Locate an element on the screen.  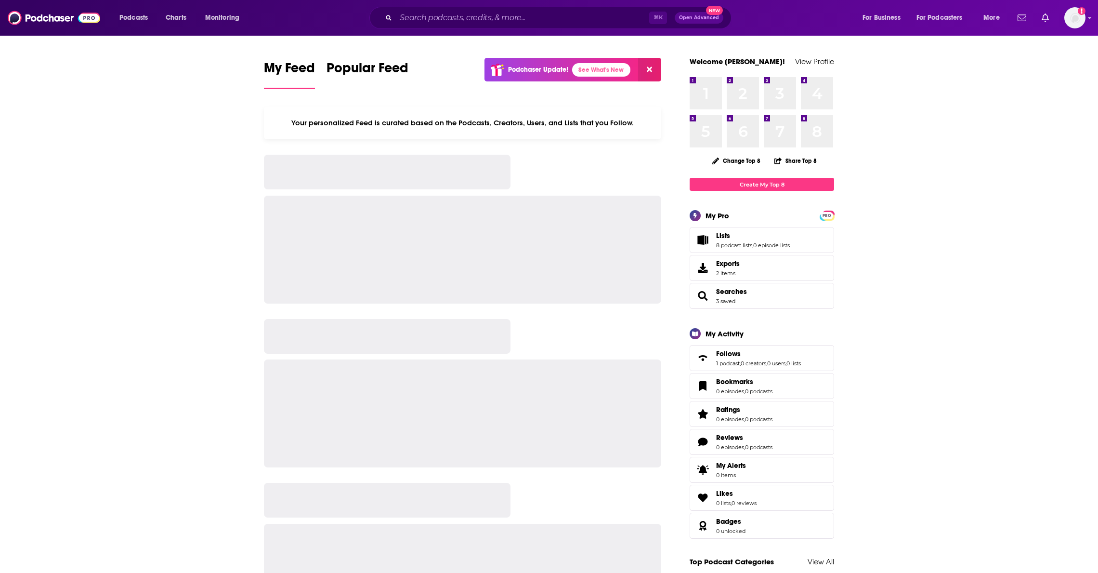
p: Podchaser Update! is located at coordinates (538, 69).